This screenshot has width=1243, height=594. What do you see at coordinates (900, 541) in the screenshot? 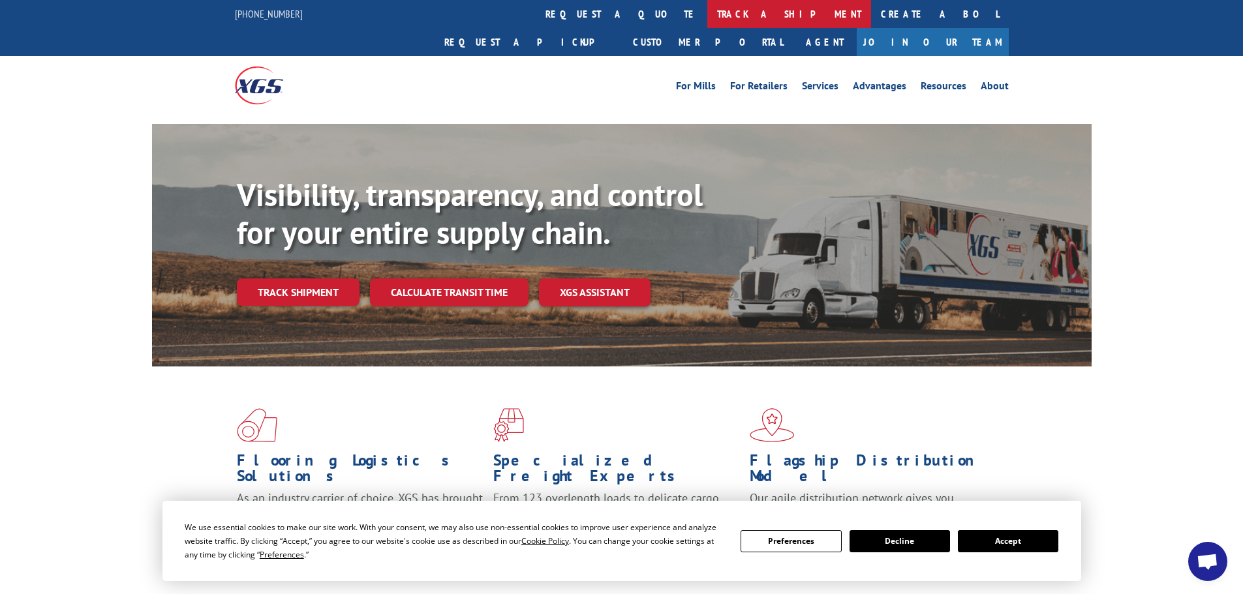
I see `button: Decline` at bounding box center [900, 541].